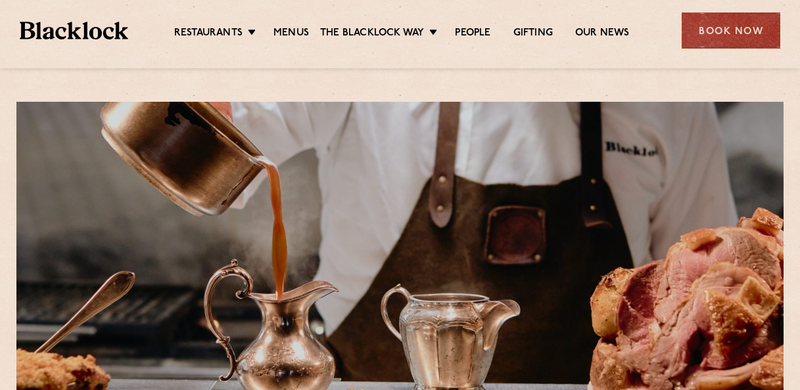  Describe the element at coordinates (602, 34) in the screenshot. I see `a: Our News` at that location.